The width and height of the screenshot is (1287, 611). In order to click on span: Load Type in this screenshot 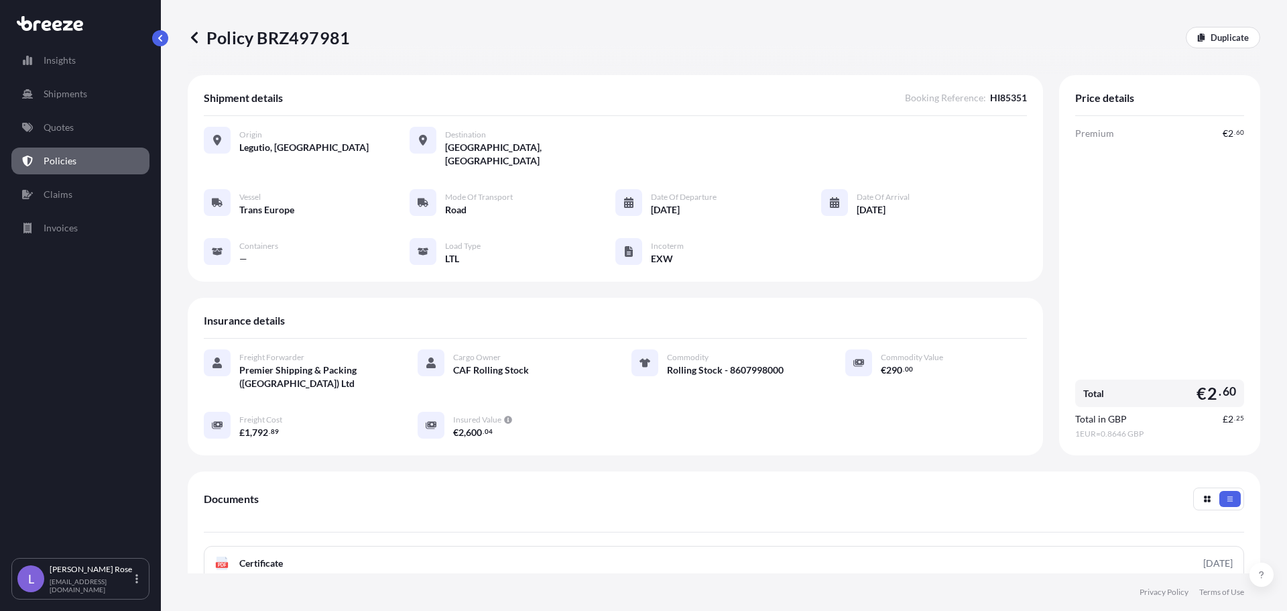, I will do `click(462, 246)`.